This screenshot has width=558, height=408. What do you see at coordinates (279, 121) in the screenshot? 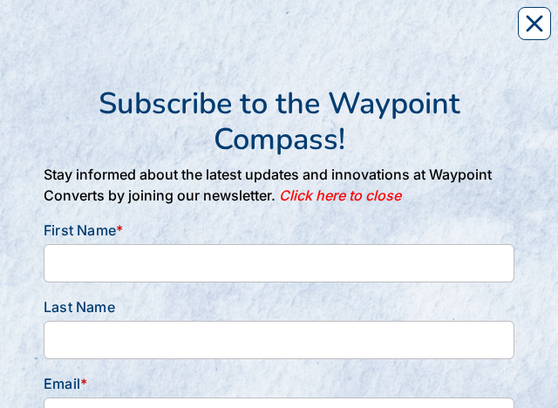
I see `h1: Subscribe to the Waypoint Compass!` at bounding box center [279, 121].